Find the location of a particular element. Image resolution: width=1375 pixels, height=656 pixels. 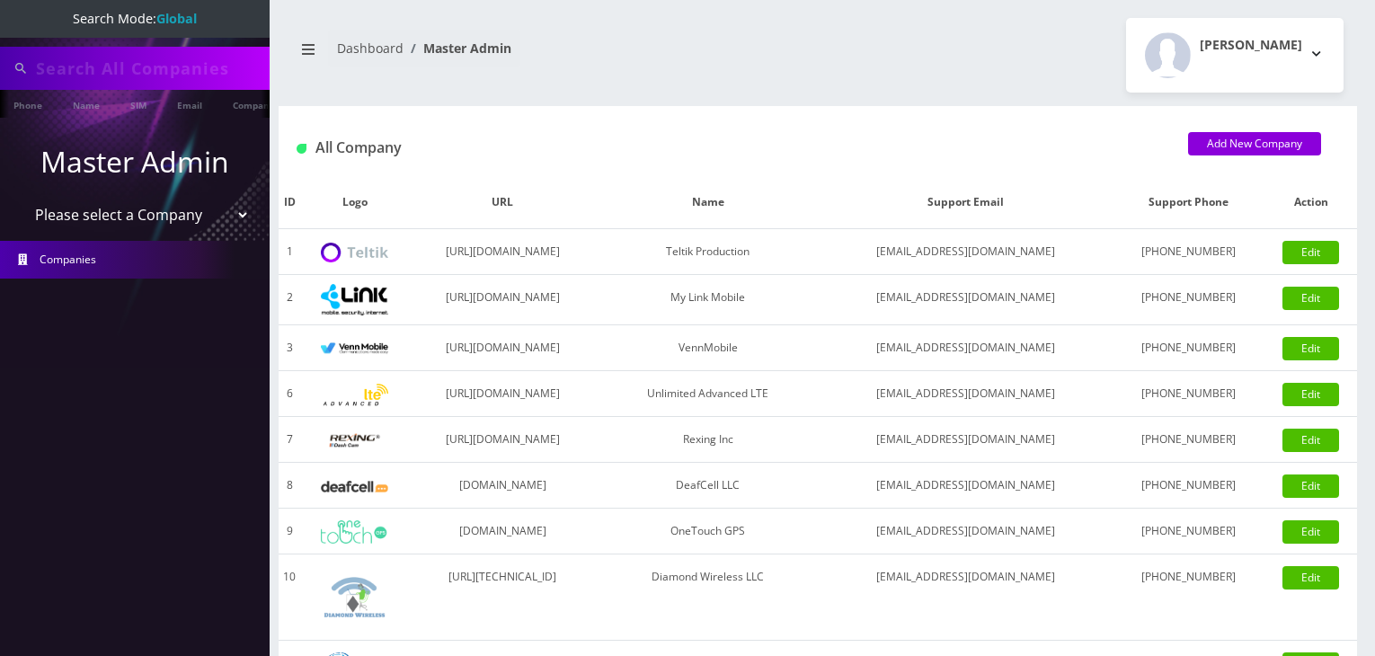

th: Logo is located at coordinates (355, 202).